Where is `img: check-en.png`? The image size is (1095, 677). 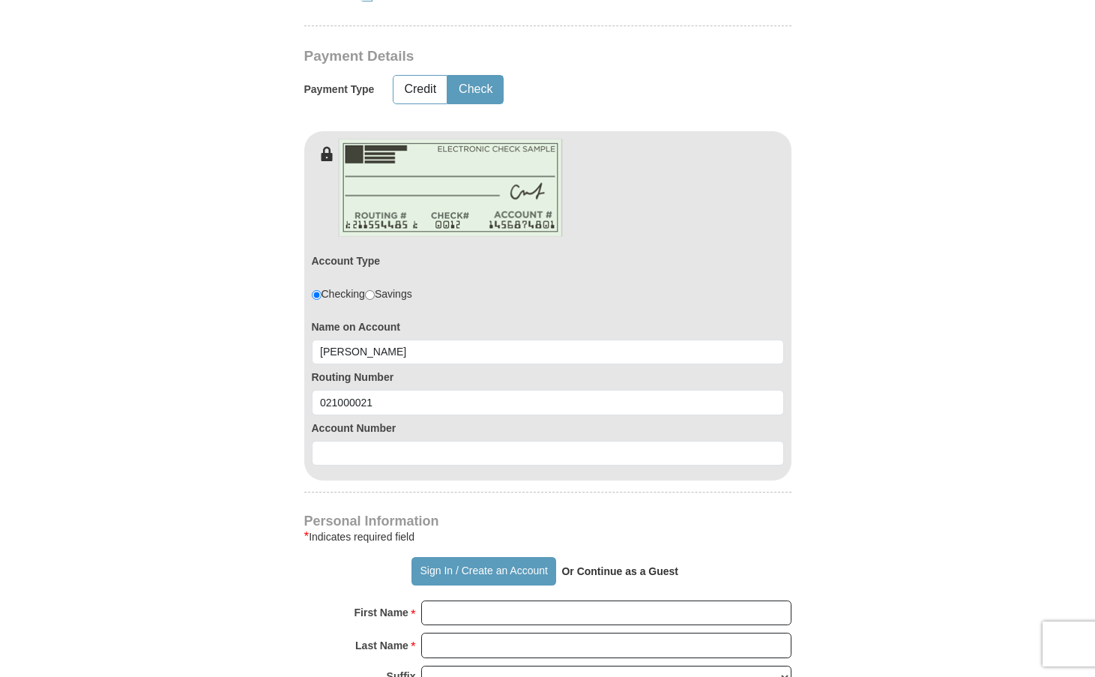 img: check-en.png is located at coordinates (450, 187).